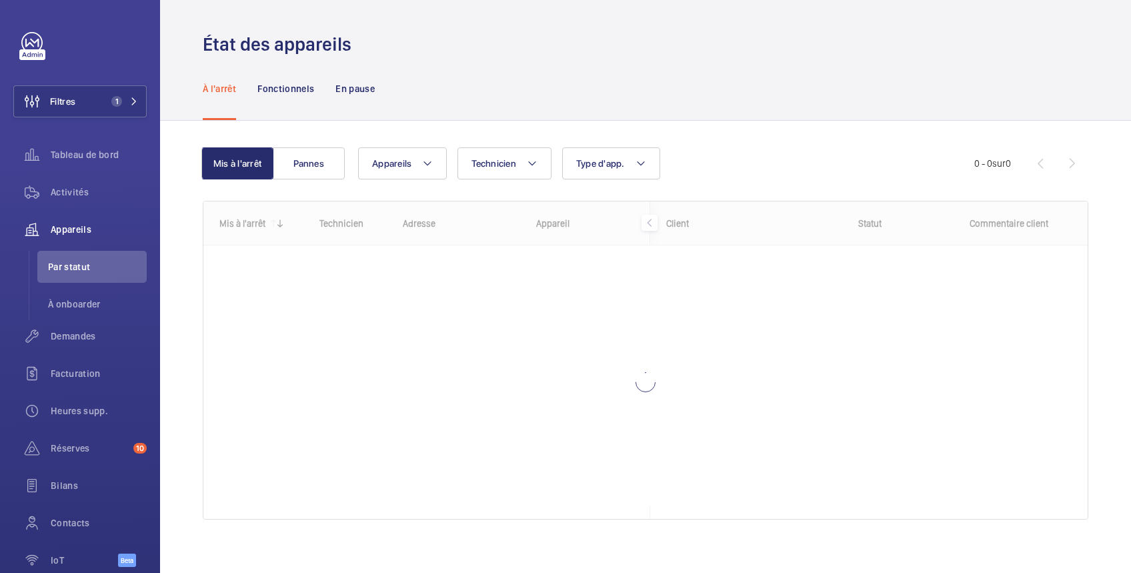 The image size is (1131, 573). What do you see at coordinates (993, 163) in the screenshot?
I see `span: 0 - 0 0` at bounding box center [993, 163].